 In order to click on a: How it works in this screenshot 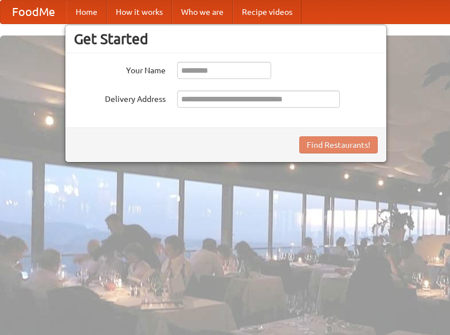, I will do `click(139, 12)`.